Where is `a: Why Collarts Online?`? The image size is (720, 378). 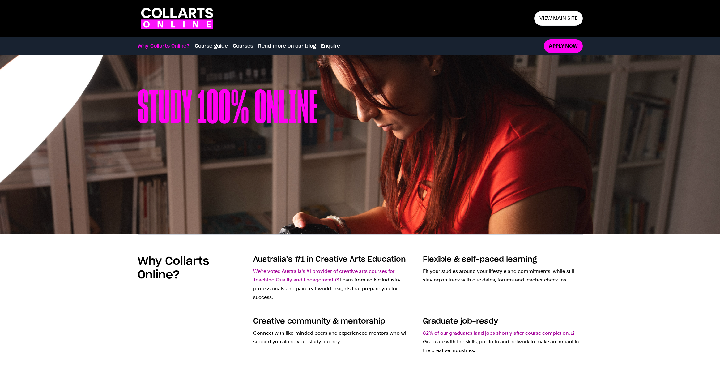 a: Why Collarts Online? is located at coordinates (164, 46).